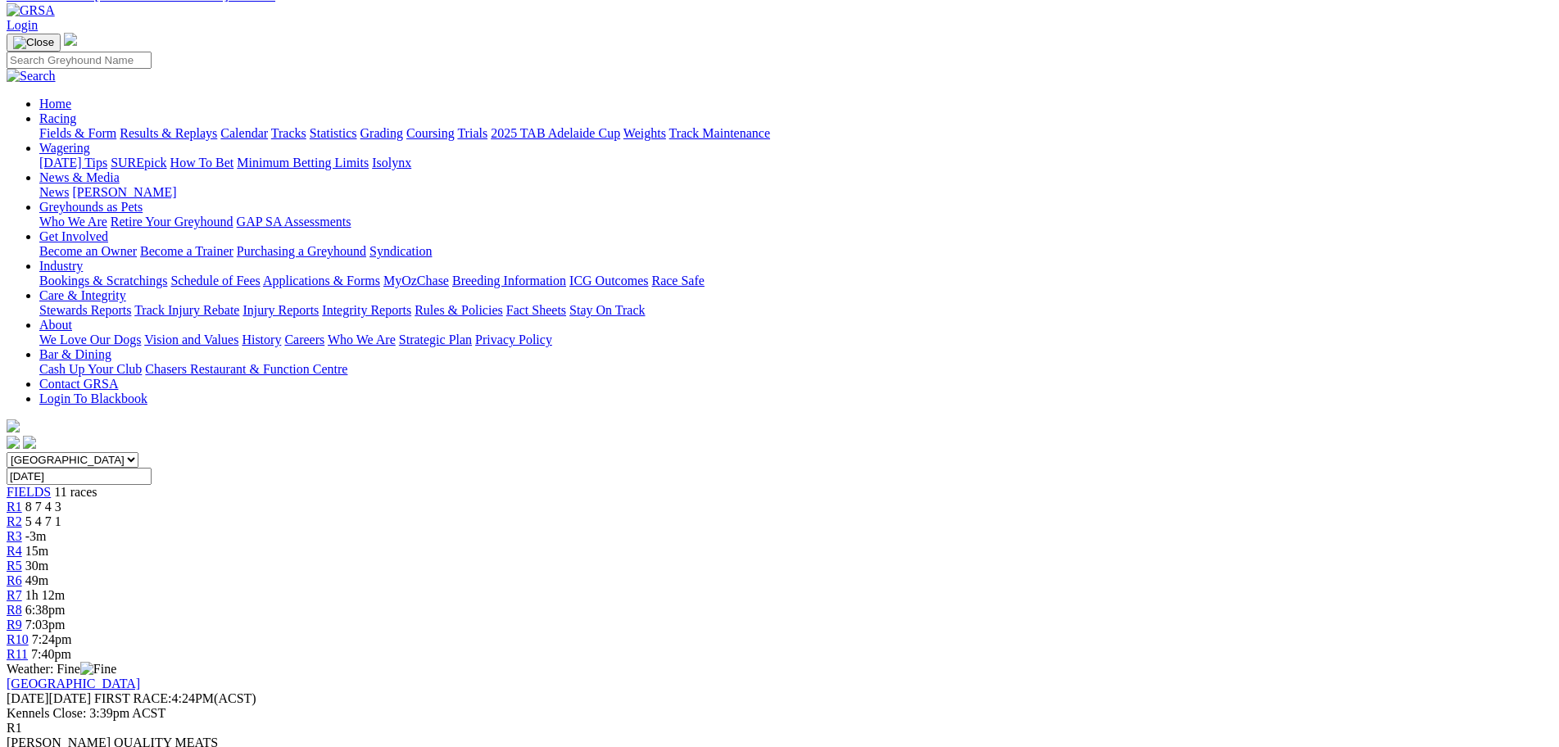 This screenshot has width=1559, height=747. What do you see at coordinates (472, 133) in the screenshot?
I see `a: Trials` at bounding box center [472, 133].